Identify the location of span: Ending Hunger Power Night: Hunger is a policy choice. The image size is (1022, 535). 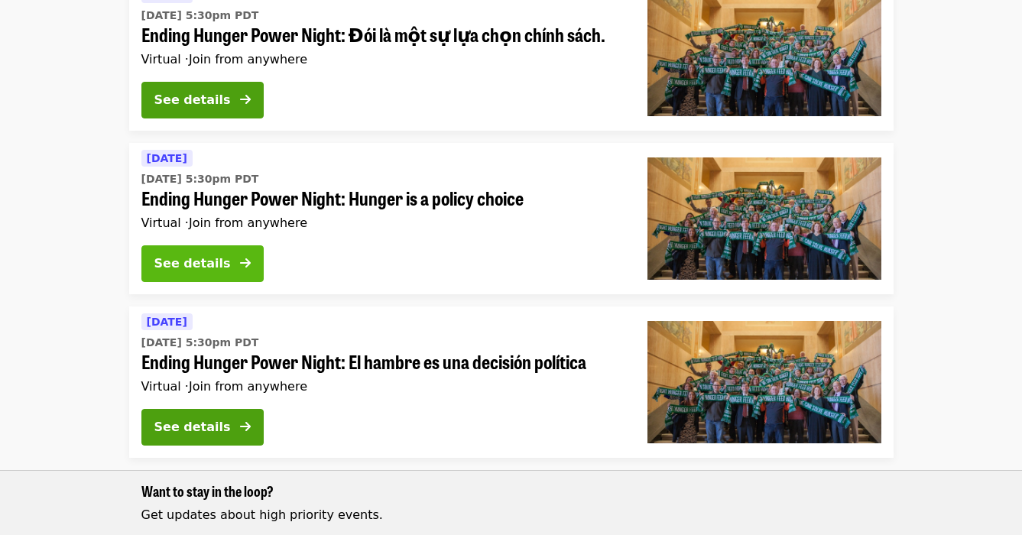
(382, 198).